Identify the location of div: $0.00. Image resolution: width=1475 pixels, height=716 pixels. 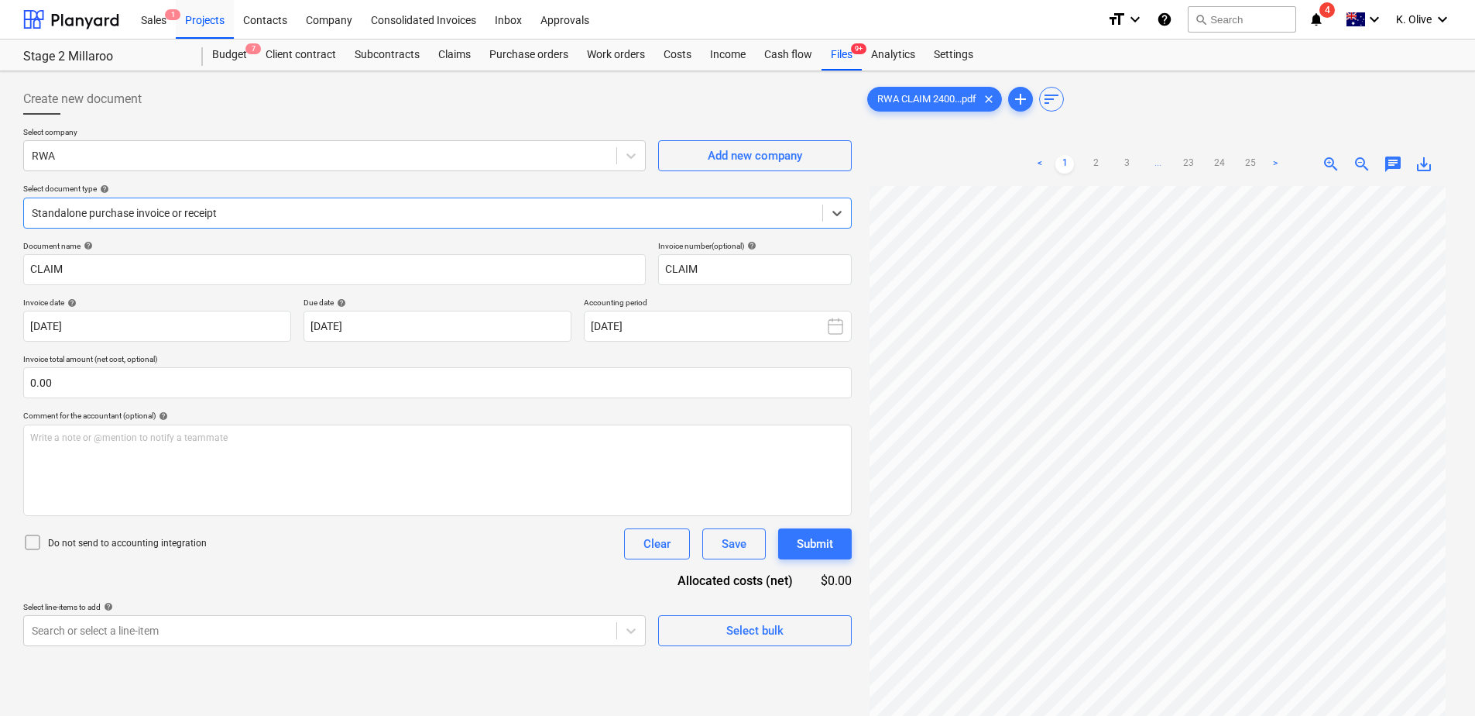
(835, 580).